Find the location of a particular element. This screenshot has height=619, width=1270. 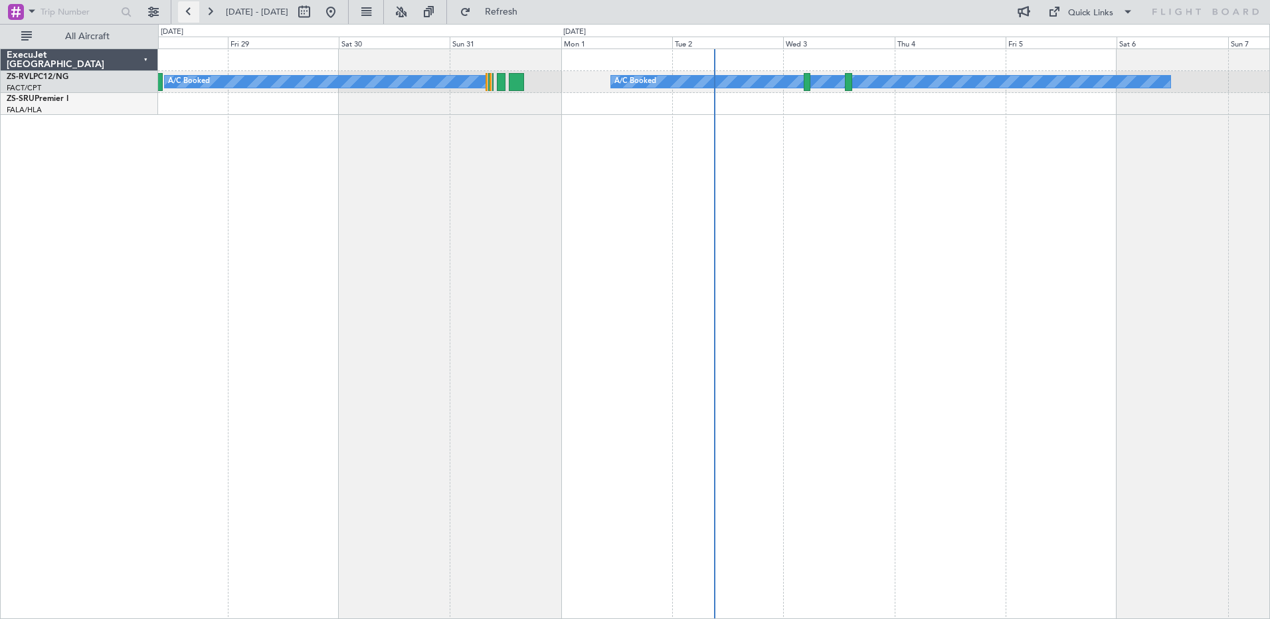

span: Refresh is located at coordinates (502, 12).